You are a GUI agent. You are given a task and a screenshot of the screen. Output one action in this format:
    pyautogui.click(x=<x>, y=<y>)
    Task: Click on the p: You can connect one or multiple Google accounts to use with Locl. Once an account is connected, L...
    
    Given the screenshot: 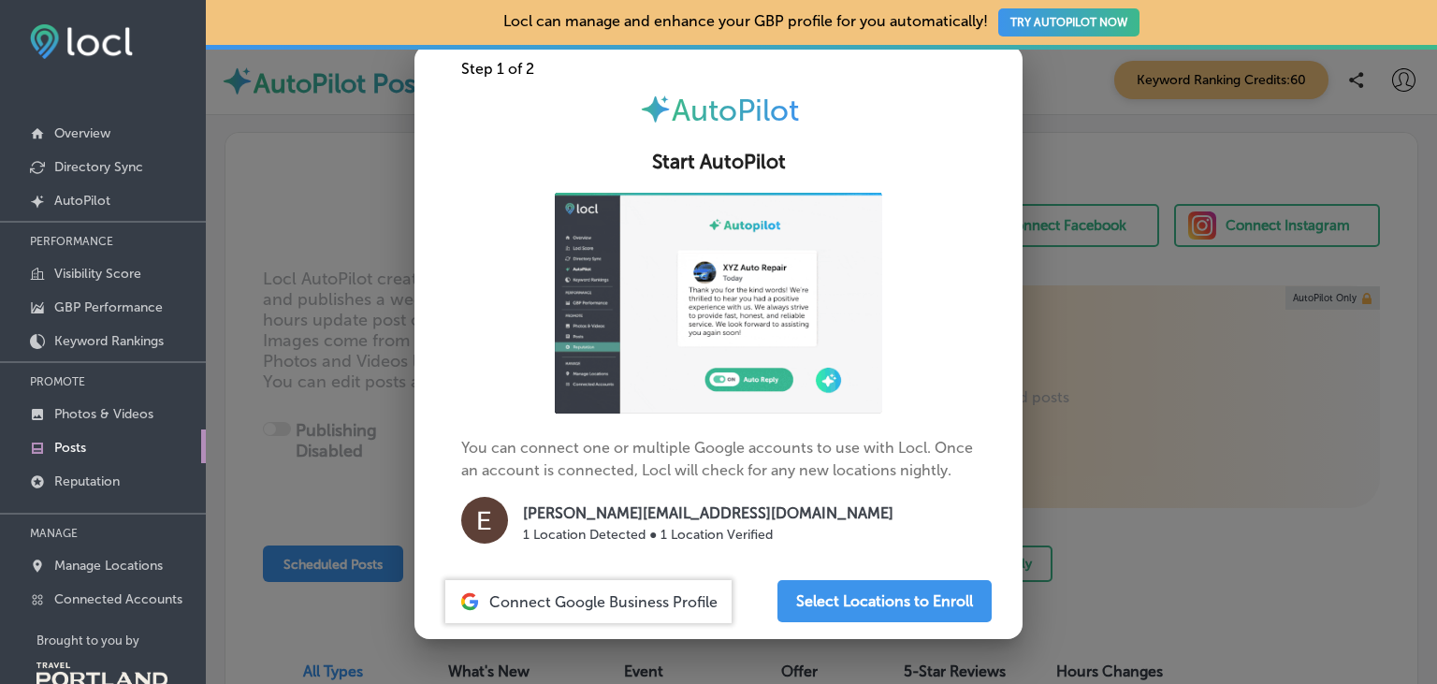 What is the action you would take?
    pyautogui.click(x=719, y=371)
    